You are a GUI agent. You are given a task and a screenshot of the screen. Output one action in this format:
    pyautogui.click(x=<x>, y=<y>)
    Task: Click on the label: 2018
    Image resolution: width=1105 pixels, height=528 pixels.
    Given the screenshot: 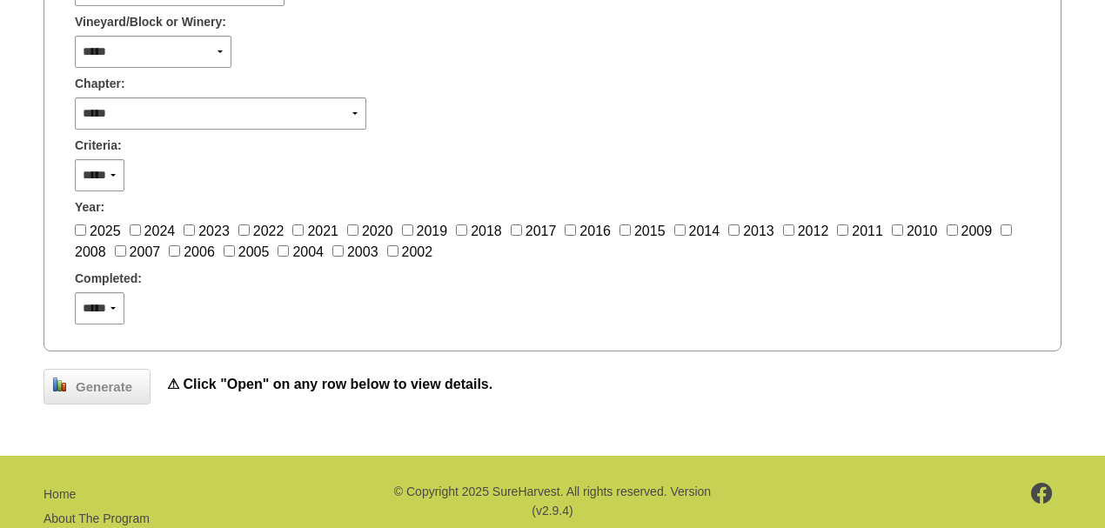 What is the action you would take?
    pyautogui.click(x=486, y=231)
    